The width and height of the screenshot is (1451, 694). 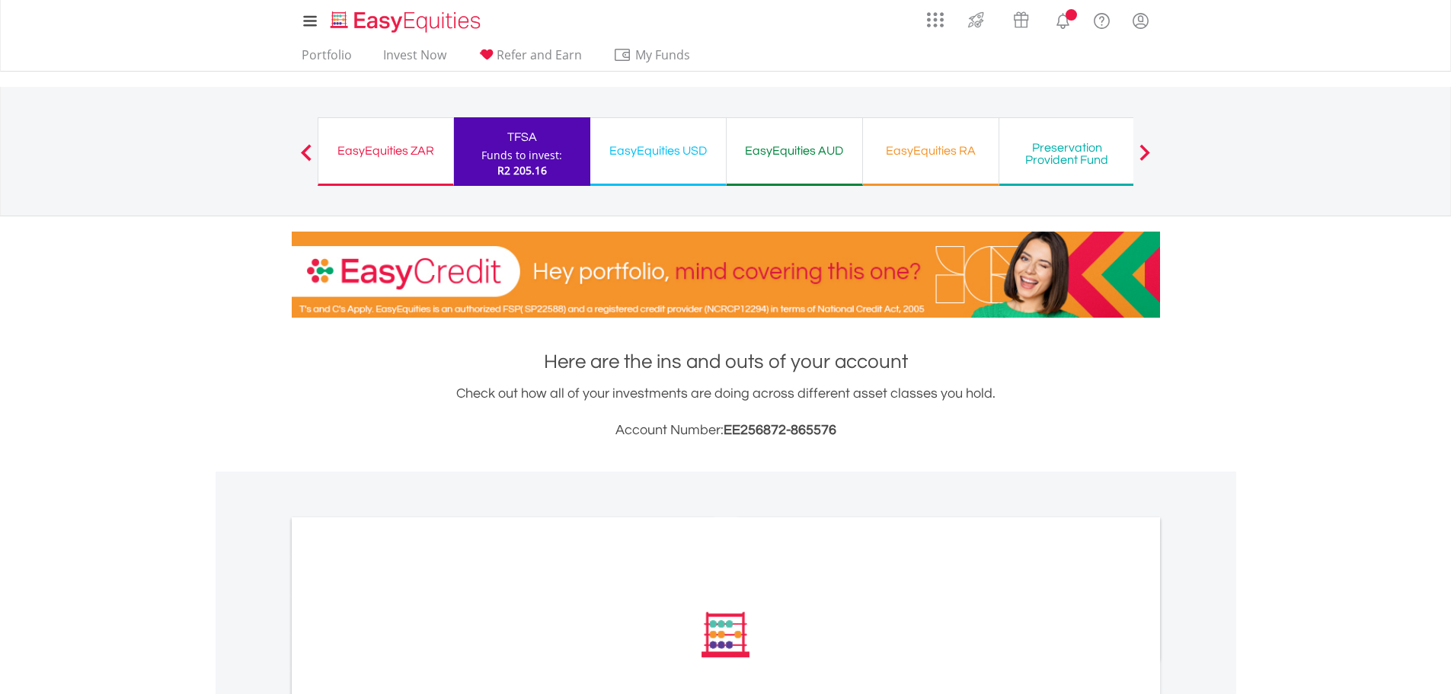 I want to click on a: Home page, so click(x=405, y=19).